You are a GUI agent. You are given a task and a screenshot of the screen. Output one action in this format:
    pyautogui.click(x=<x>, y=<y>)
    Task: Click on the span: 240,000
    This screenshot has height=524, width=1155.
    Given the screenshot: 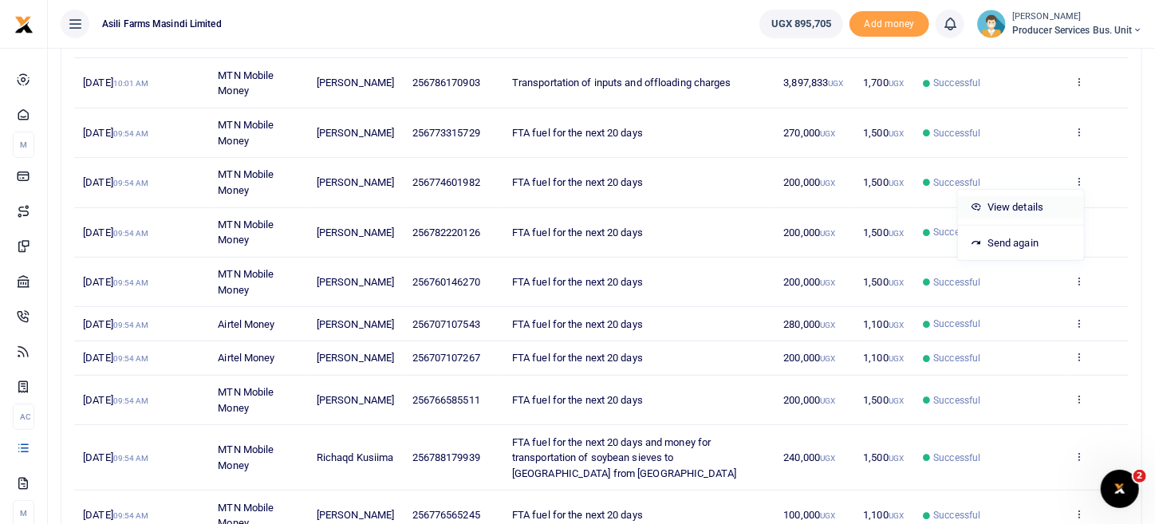 What is the action you would take?
    pyautogui.click(x=810, y=457)
    